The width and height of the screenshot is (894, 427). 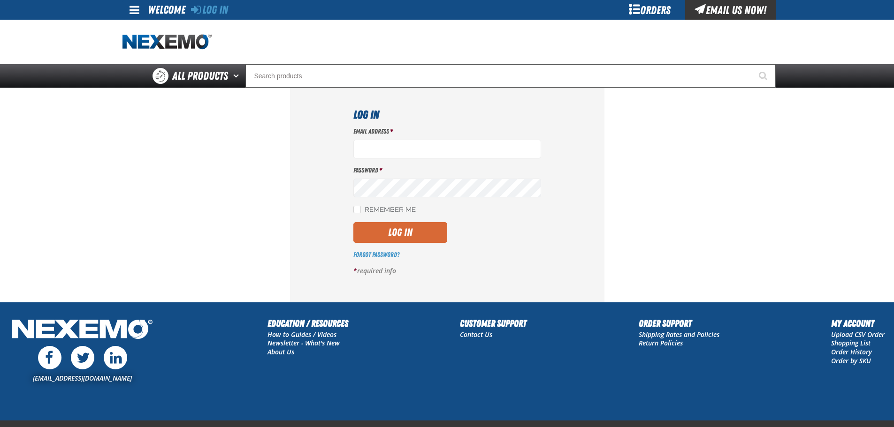 I want to click on h2: Order Support, so click(x=679, y=324).